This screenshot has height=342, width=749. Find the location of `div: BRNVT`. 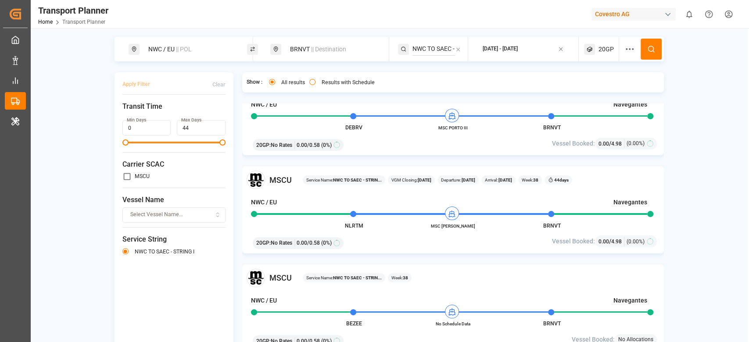

div: BRNVT is located at coordinates (332, 49).